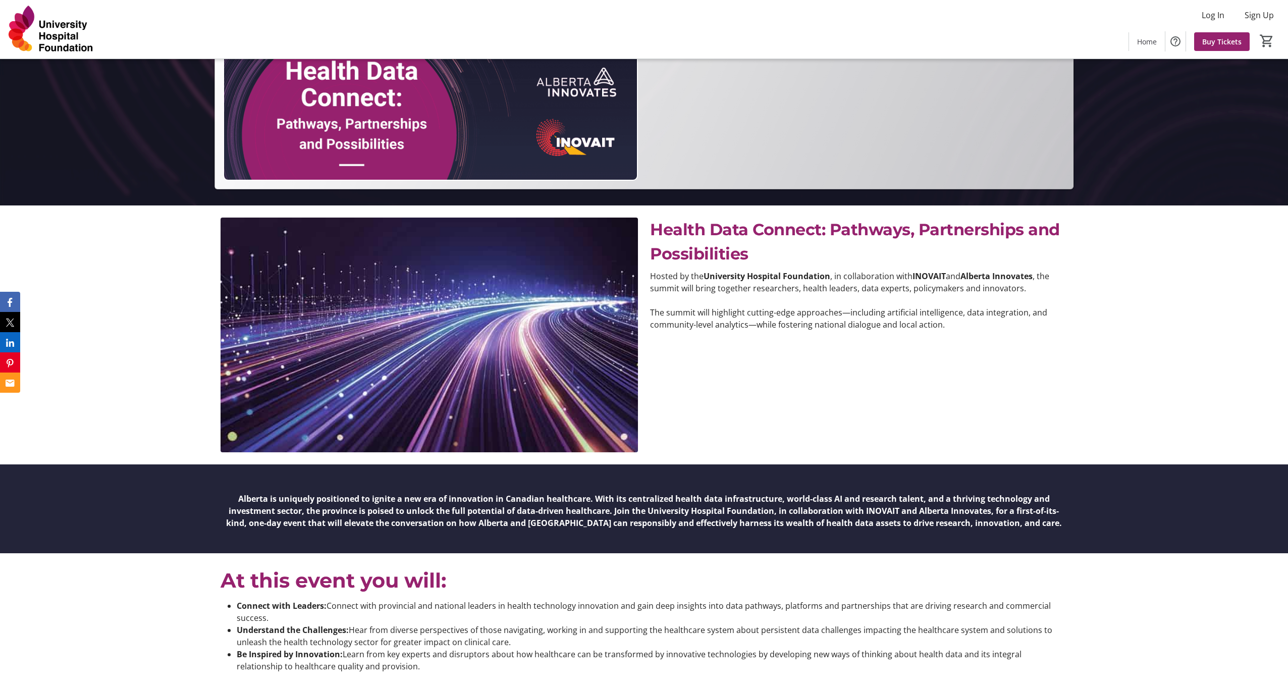 The height and width of the screenshot is (684, 1288). Describe the element at coordinates (855, 241) in the screenshot. I see `span: Health Data Connect: Pathways, Partnerships and Possibilities` at that location.